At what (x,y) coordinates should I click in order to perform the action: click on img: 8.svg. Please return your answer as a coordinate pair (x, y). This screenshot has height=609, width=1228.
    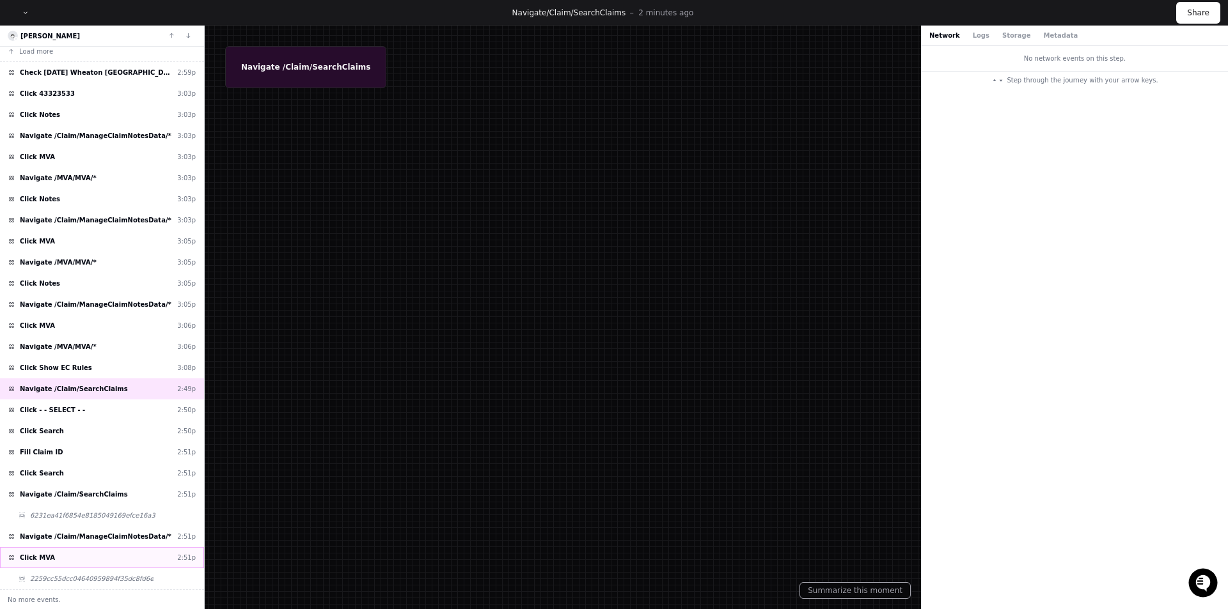
    Looking at the image, I should click on (13, 36).